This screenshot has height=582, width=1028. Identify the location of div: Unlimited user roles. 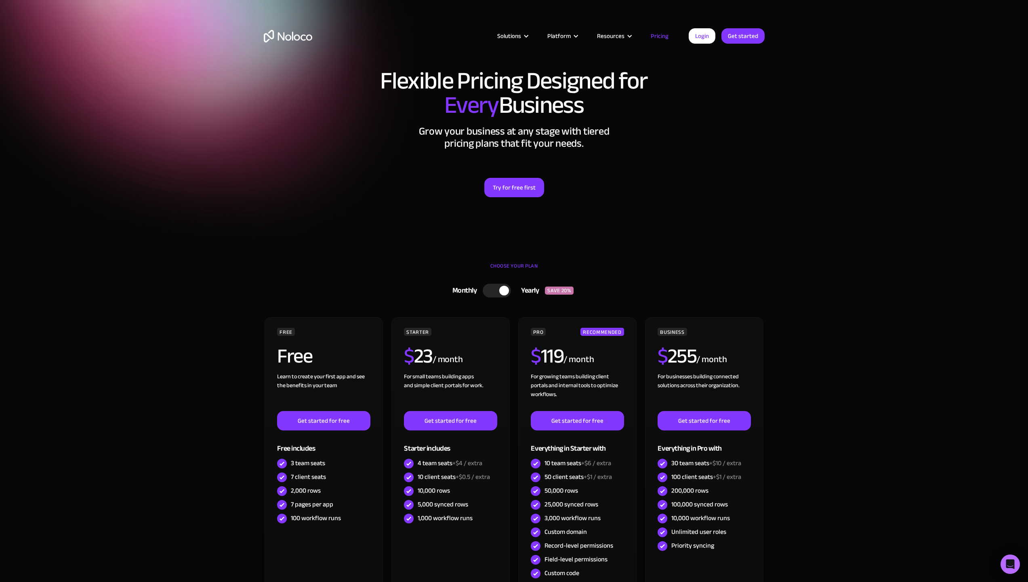
(699, 532).